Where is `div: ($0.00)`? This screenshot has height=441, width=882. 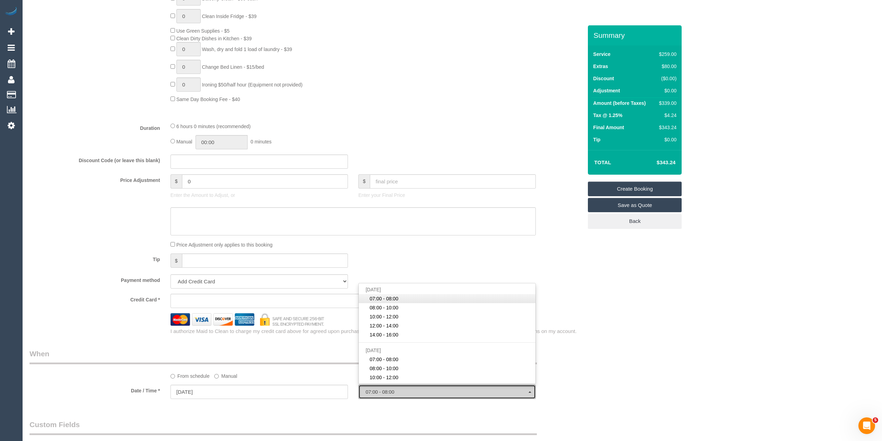 div: ($0.00) is located at coordinates (667, 79).